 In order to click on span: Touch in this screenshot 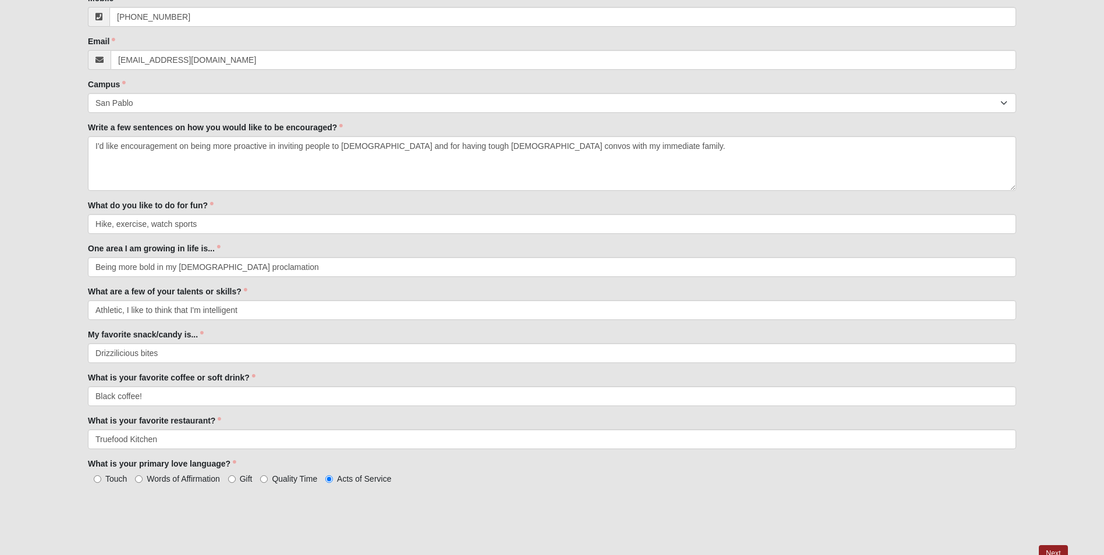, I will do `click(116, 479)`.